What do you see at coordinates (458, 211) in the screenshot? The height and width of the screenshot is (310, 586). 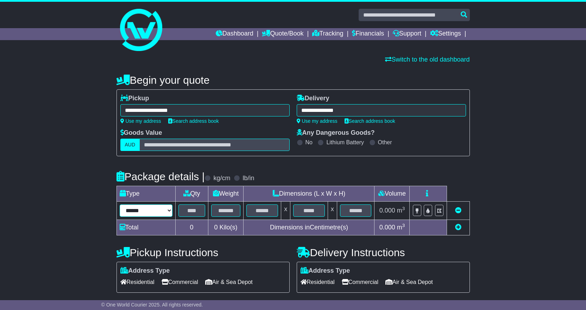 I see `a: Remove this item` at bounding box center [458, 211].